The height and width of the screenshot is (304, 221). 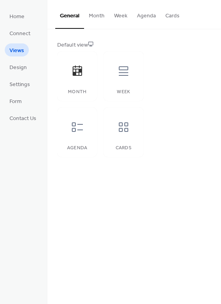 I want to click on span: Design, so click(x=18, y=67).